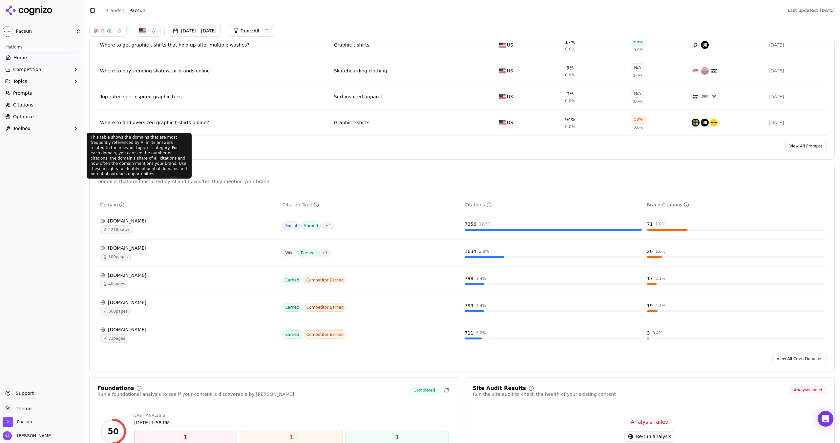 Image resolution: width=840 pixels, height=443 pixels. What do you see at coordinates (649, 422) in the screenshot?
I see `div: Analysis failed` at bounding box center [649, 422].